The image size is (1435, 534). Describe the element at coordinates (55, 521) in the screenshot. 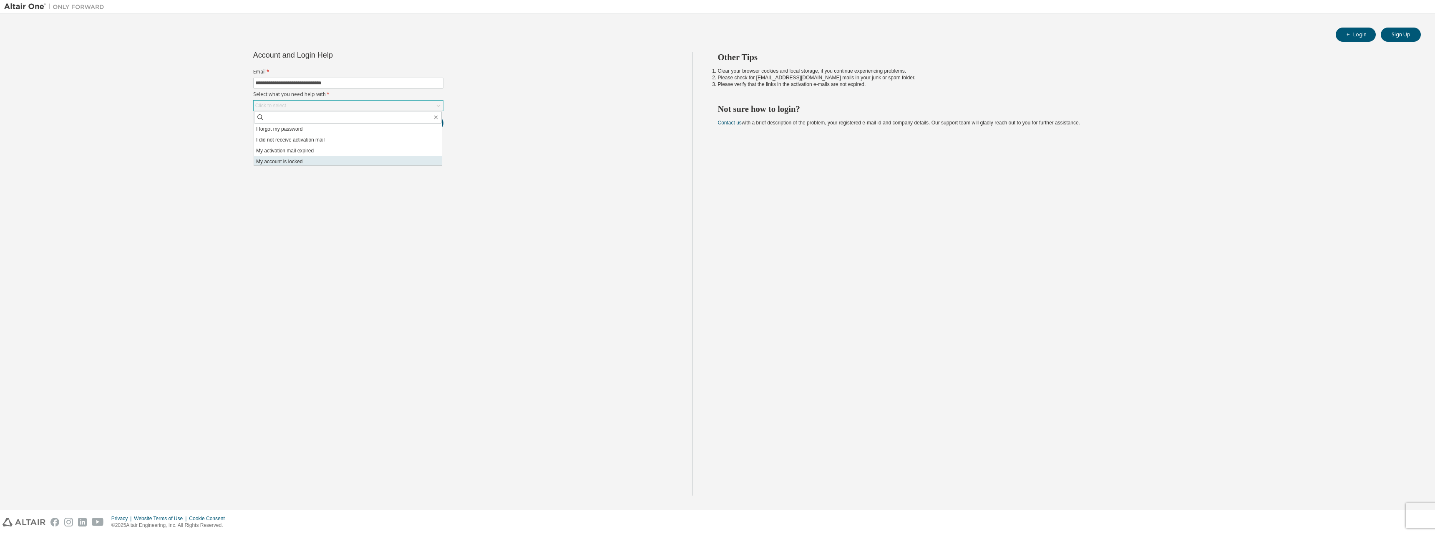

I see `img: facebook.svg` at that location.